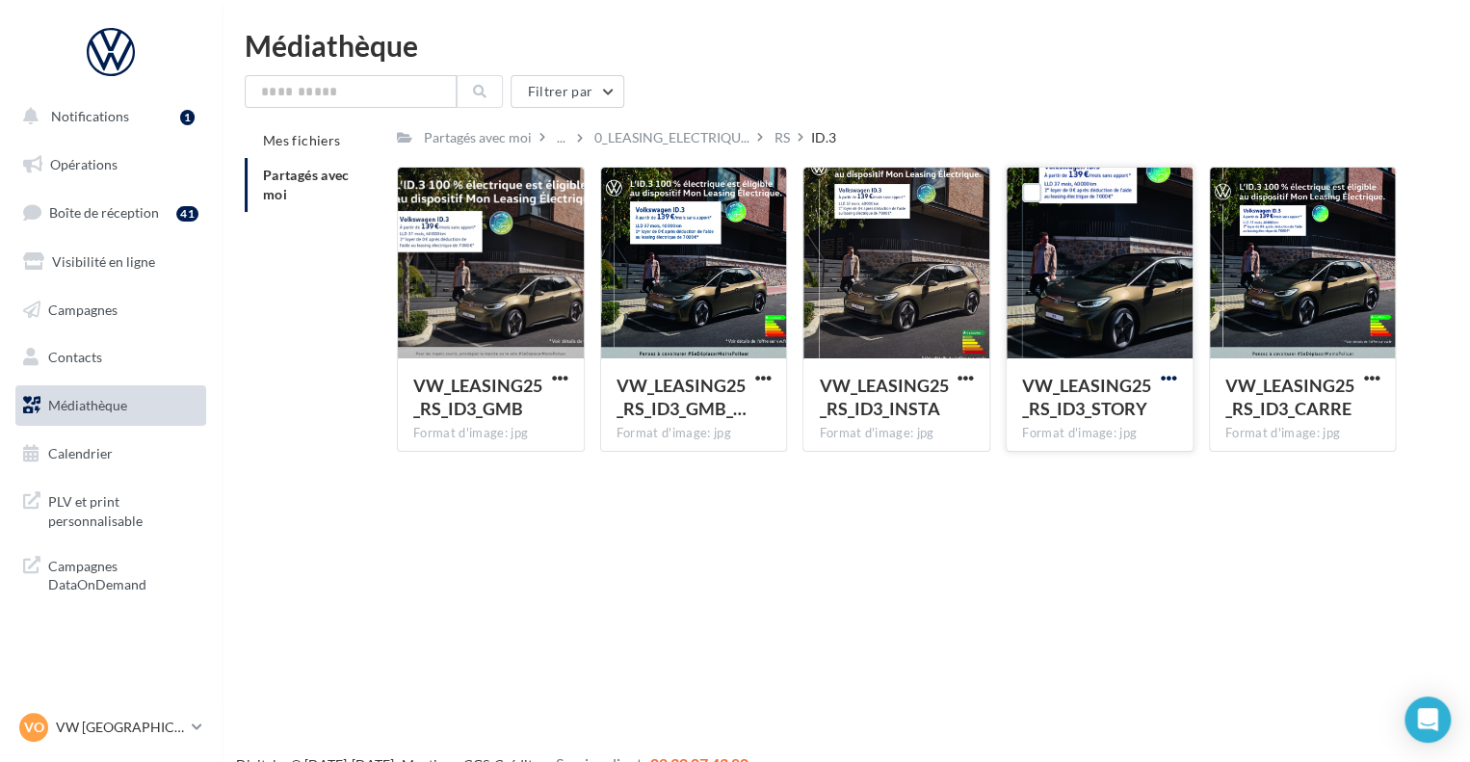 This screenshot has width=1470, height=762. Describe the element at coordinates (111, 454) in the screenshot. I see `a: Calendrier` at that location.